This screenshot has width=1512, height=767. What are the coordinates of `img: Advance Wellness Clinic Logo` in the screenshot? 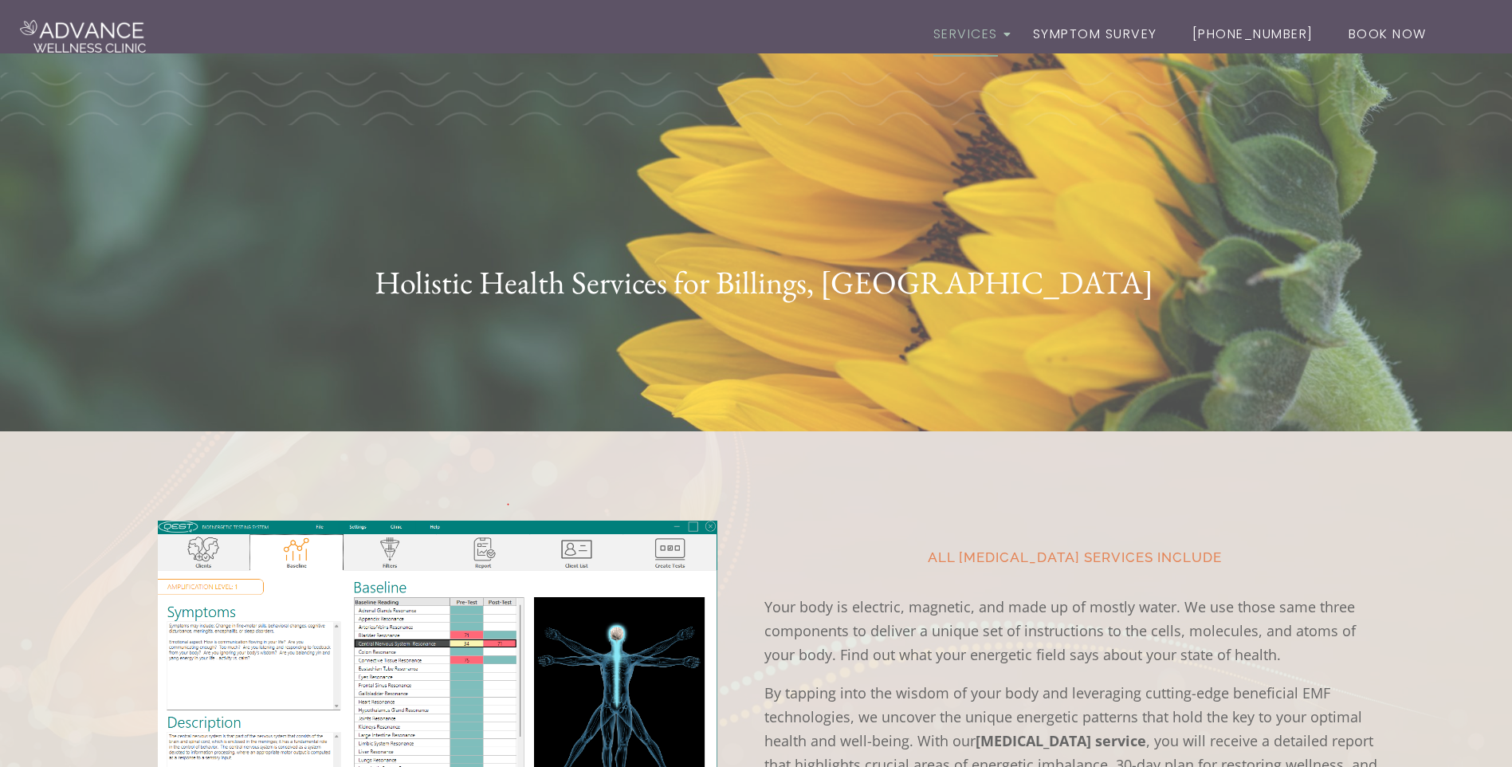 It's located at (83, 36).